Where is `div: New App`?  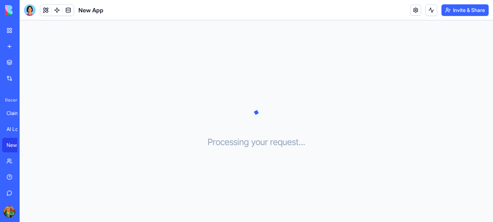 div: New App is located at coordinates (17, 145).